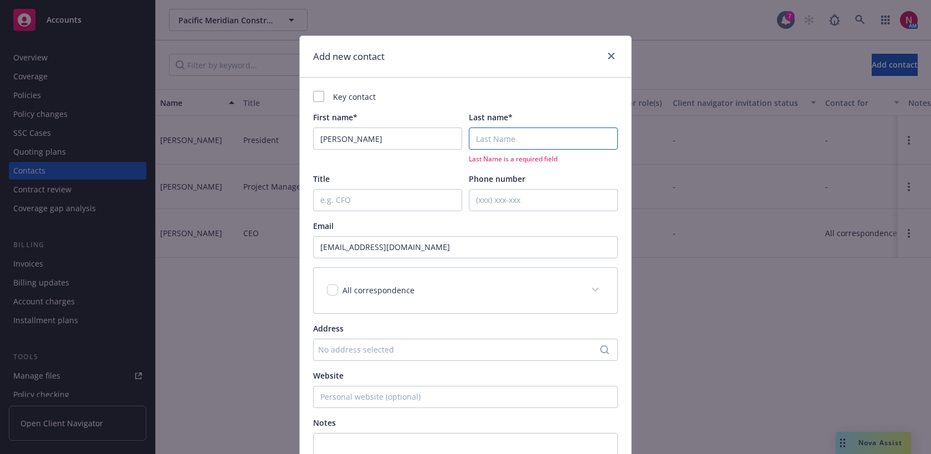 Image resolution: width=931 pixels, height=454 pixels. Describe the element at coordinates (465, 96) in the screenshot. I see `div: Key contact` at that location.